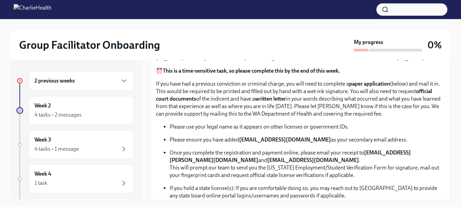  I want to click on p: Once you complete the registration and payment online, please email your receipt to and . This wi..., so click(307, 164).